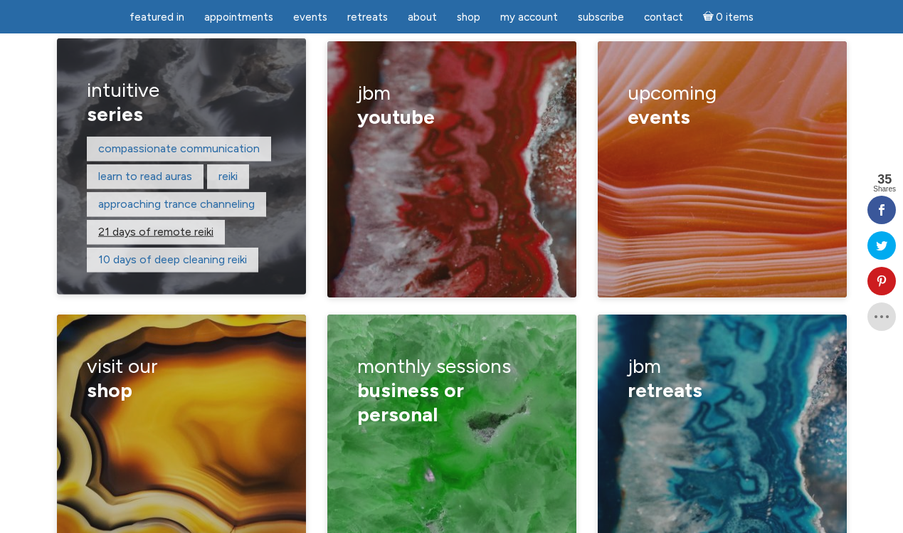  Describe the element at coordinates (238, 17) in the screenshot. I see `a: Appointments` at that location.